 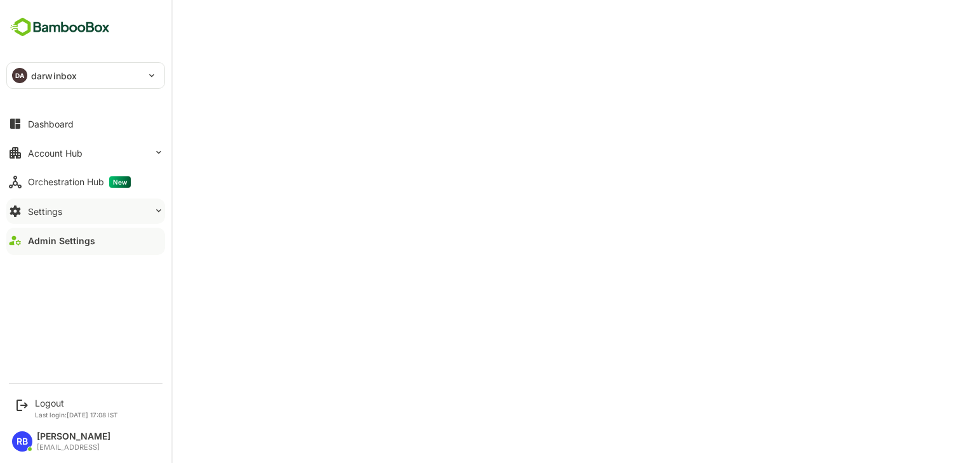 I want to click on div: Orchestration Hub, so click(x=79, y=182).